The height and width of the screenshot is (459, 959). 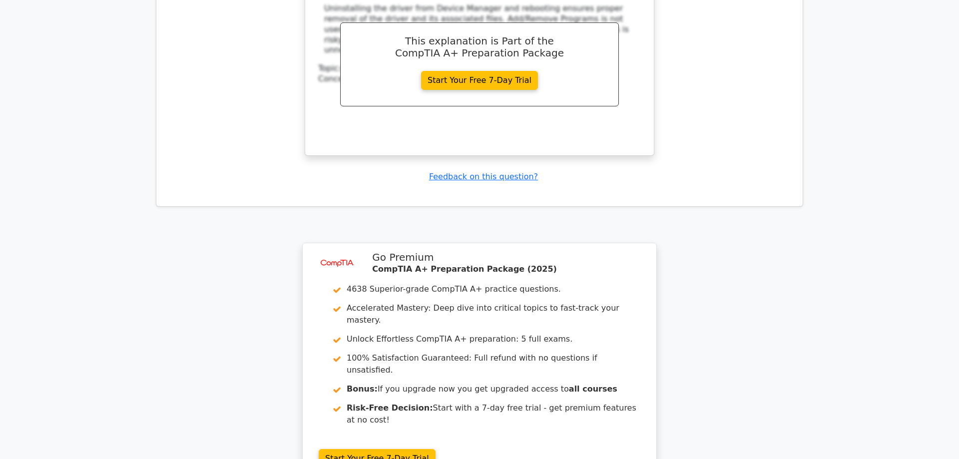 What do you see at coordinates (479, 68) in the screenshot?
I see `div: Topic:` at bounding box center [479, 68].